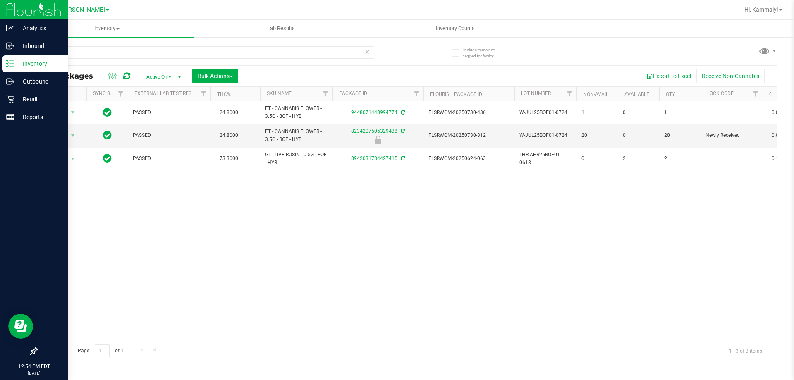  I want to click on span: Hi, Kammaly!, so click(761, 10).